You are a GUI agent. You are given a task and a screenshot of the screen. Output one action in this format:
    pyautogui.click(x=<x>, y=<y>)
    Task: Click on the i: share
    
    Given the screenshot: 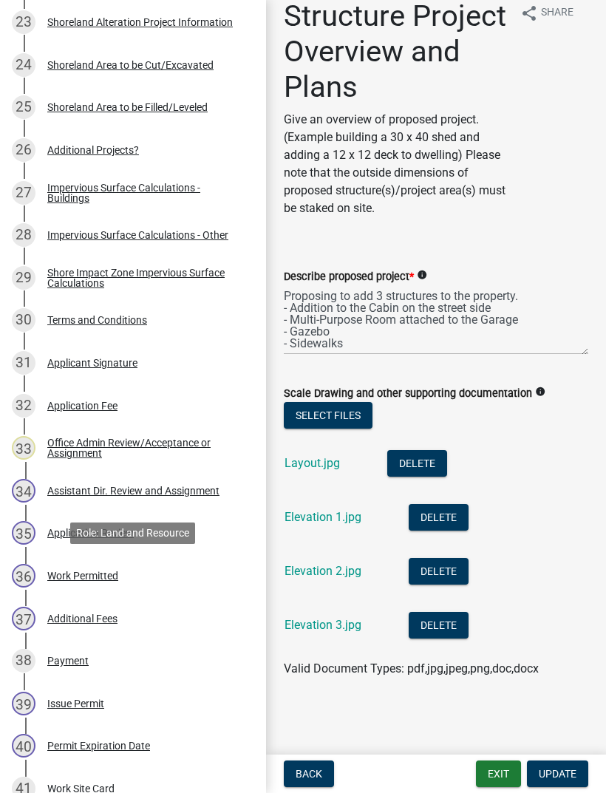 What is the action you would take?
    pyautogui.click(x=529, y=13)
    